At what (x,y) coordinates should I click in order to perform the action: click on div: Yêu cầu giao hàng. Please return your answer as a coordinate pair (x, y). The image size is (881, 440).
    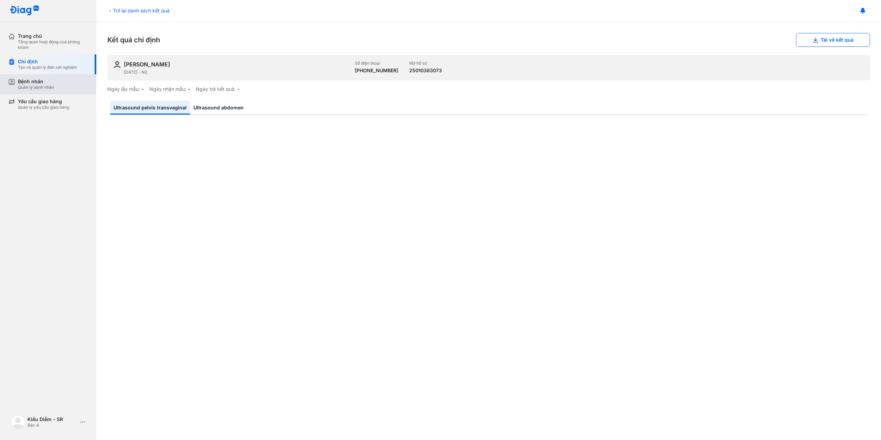
    Looking at the image, I should click on (43, 101).